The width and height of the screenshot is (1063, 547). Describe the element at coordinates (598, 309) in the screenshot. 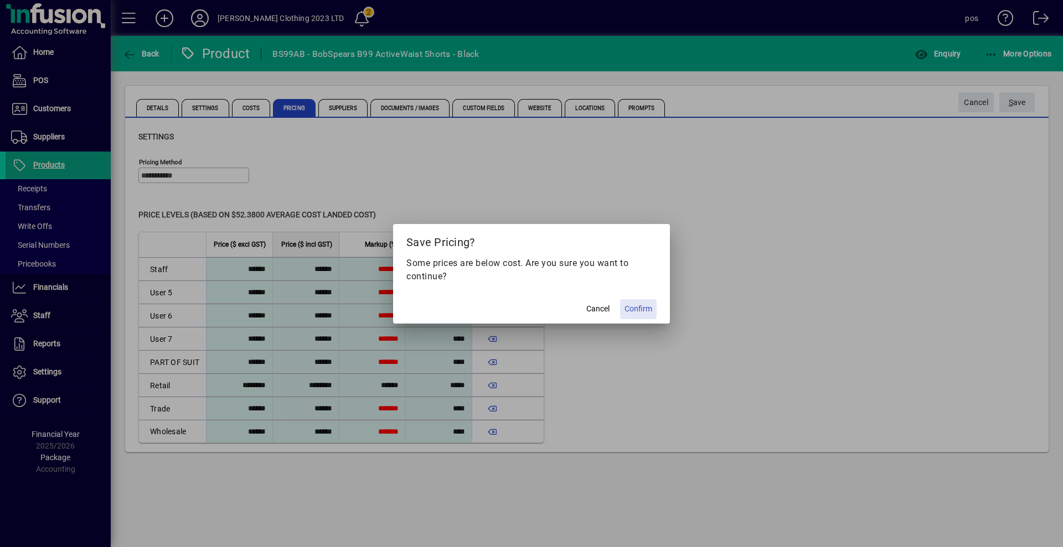

I see `button: Cancel` at that location.